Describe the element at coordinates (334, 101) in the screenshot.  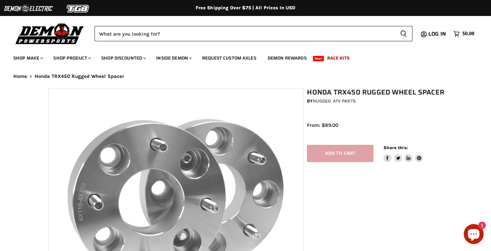
I see `a: Rugged ATV Parts` at that location.